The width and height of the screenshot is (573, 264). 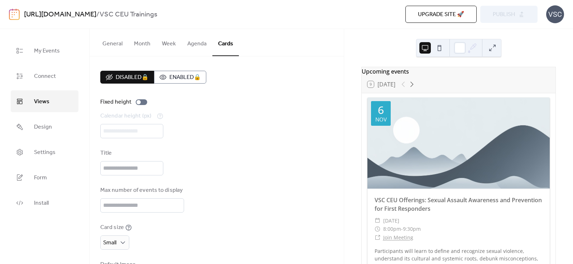 What do you see at coordinates (441, 15) in the screenshot?
I see `span: Upgrade site 🚀` at bounding box center [441, 15].